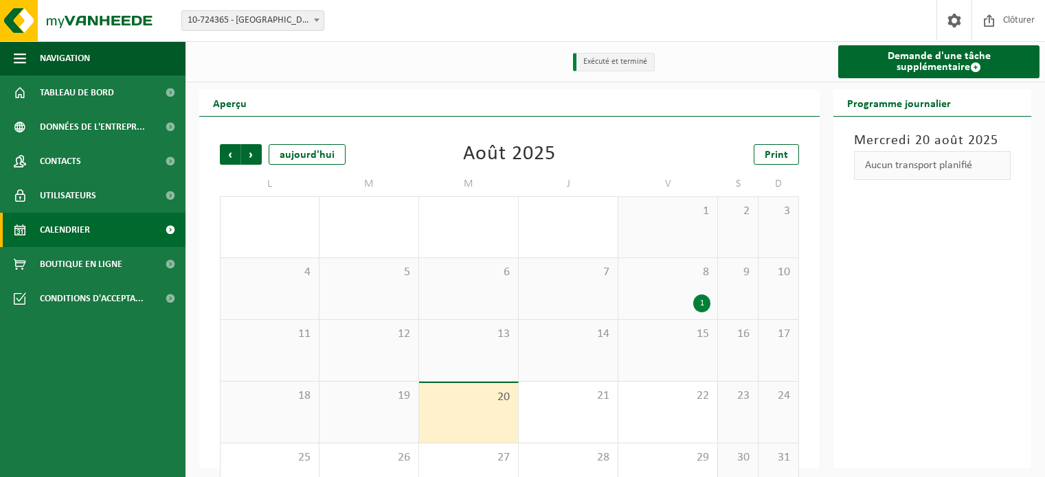 This screenshot has height=477, width=1045. Describe the element at coordinates (92, 127) in the screenshot. I see `span: Données de l'entrepr...` at that location.